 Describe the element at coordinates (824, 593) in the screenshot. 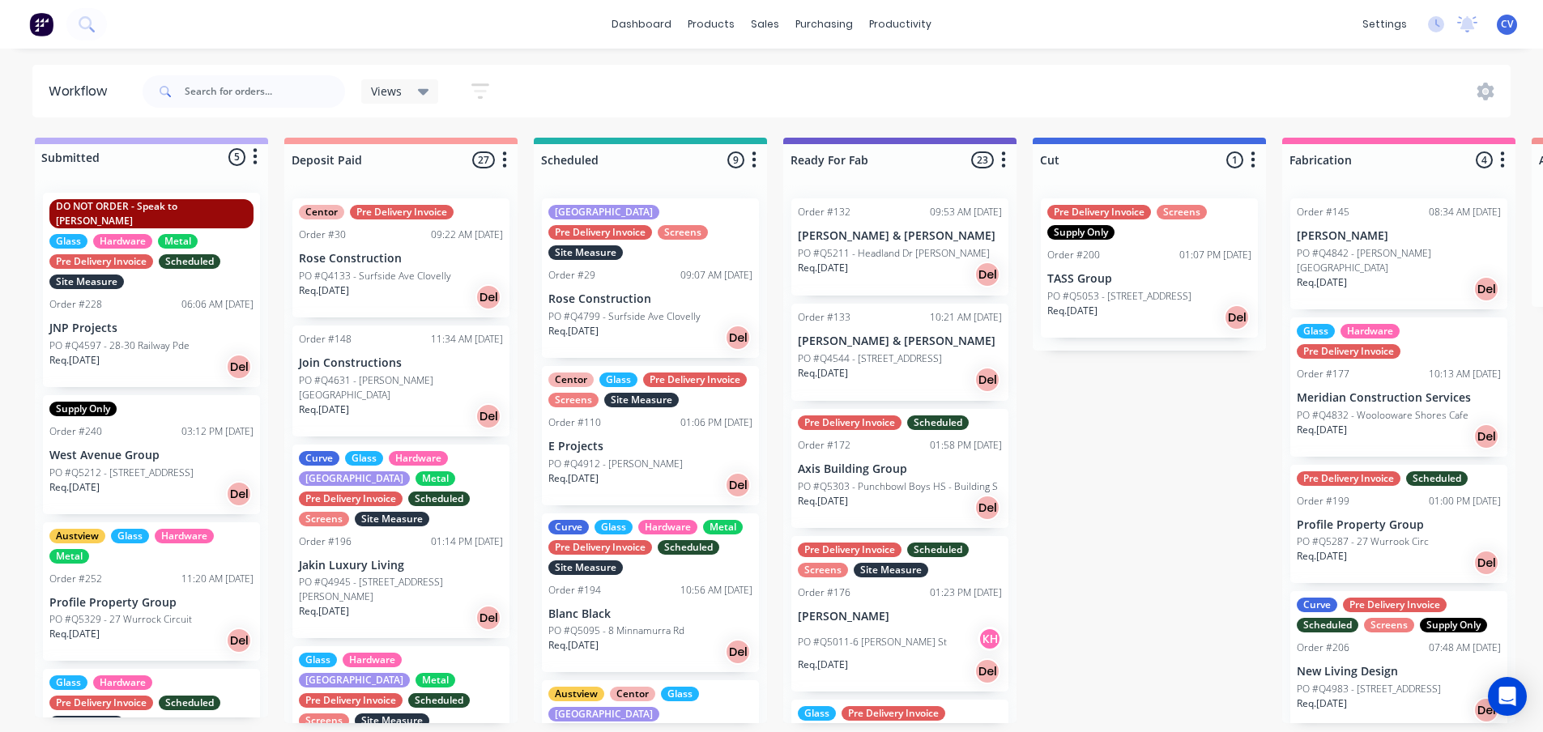

I see `div: Order #176` at that location.